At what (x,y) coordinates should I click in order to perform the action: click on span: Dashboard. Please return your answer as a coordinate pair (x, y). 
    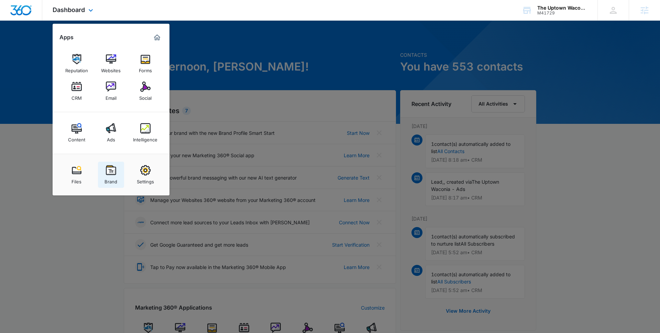
    Looking at the image, I should click on (69, 10).